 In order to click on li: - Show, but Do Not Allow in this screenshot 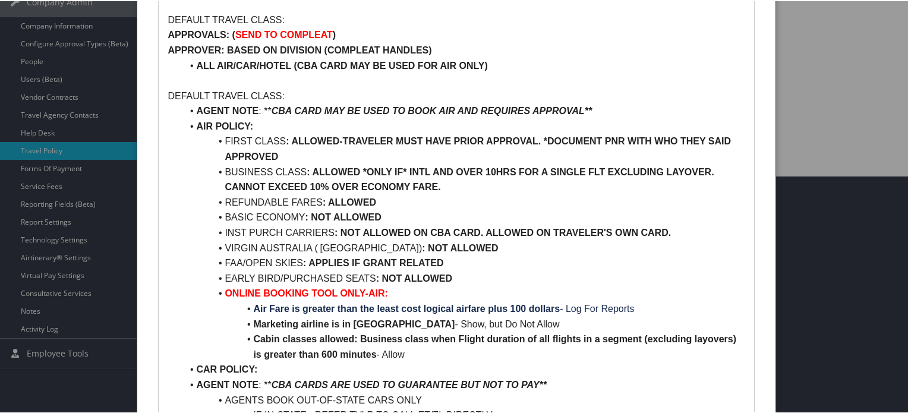, I will do `click(463, 323)`.